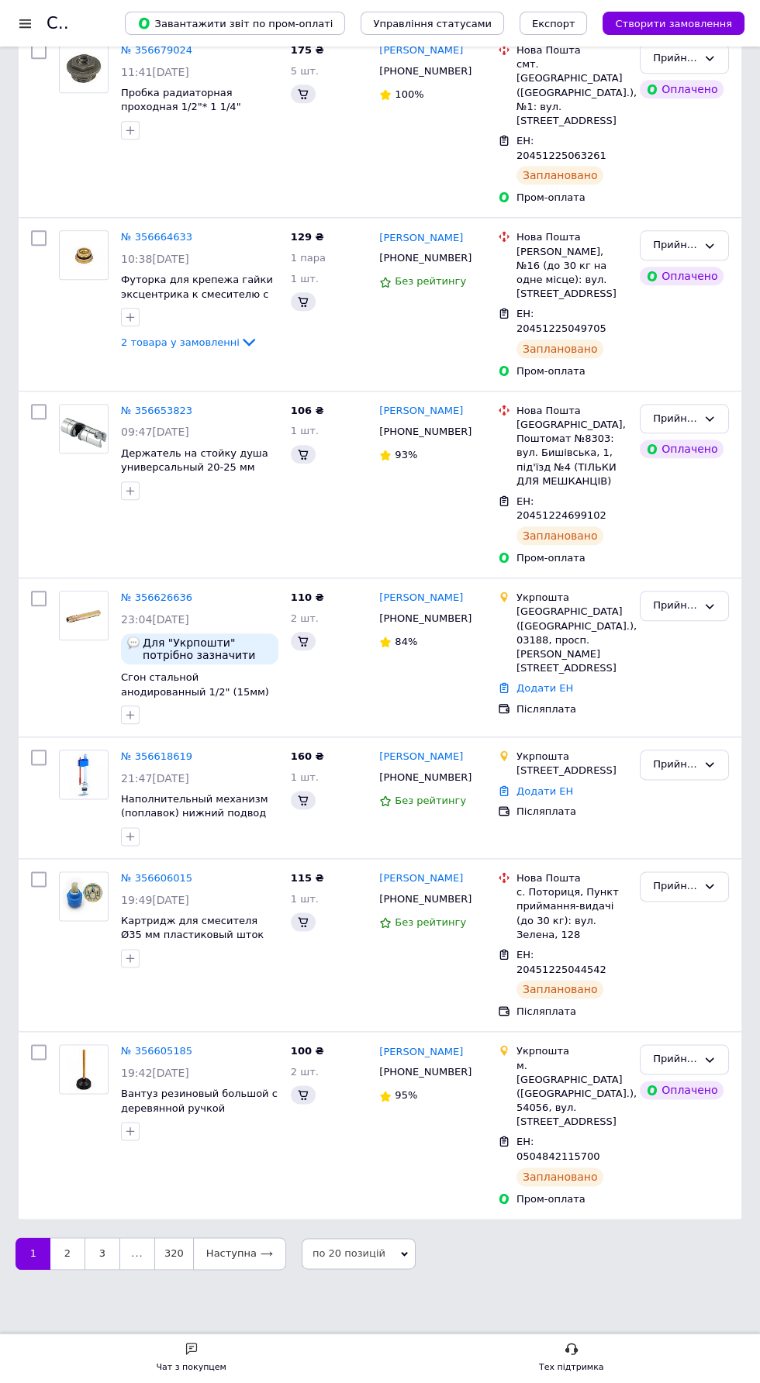 The height and width of the screenshot is (1383, 760). Describe the element at coordinates (305, 1071) in the screenshot. I see `span: 2 шт.` at that location.